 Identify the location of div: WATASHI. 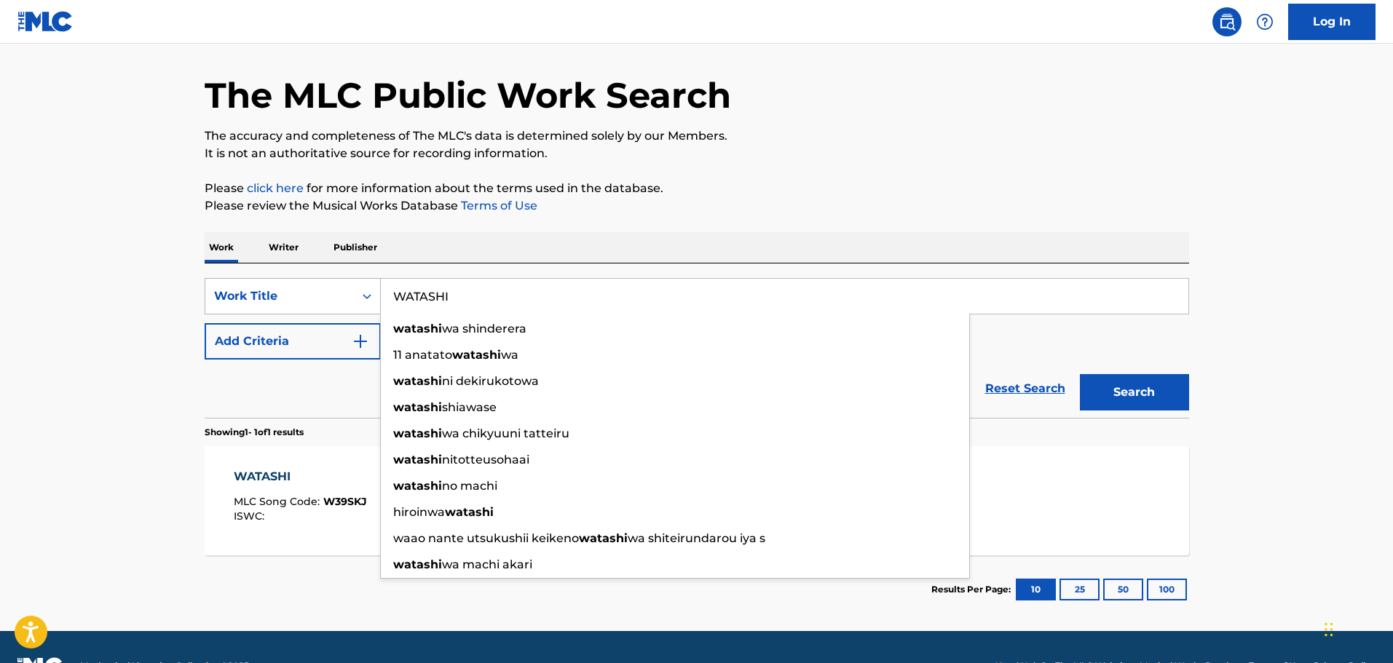
(300, 477).